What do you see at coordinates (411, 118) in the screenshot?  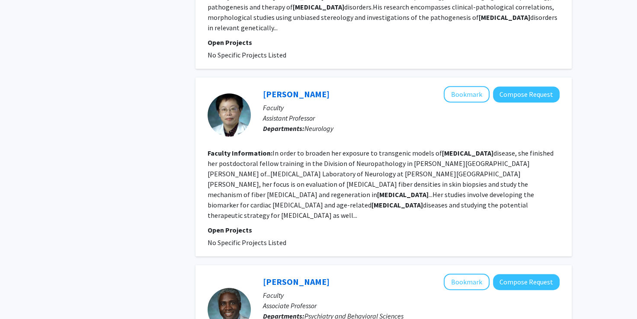 I see `p: Assistant Professor` at bounding box center [411, 118].